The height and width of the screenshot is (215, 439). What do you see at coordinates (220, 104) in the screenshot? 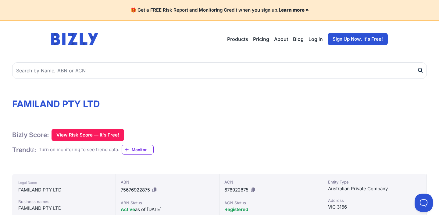
I see `h1: FAMILAND PTY LTD` at bounding box center [220, 104].